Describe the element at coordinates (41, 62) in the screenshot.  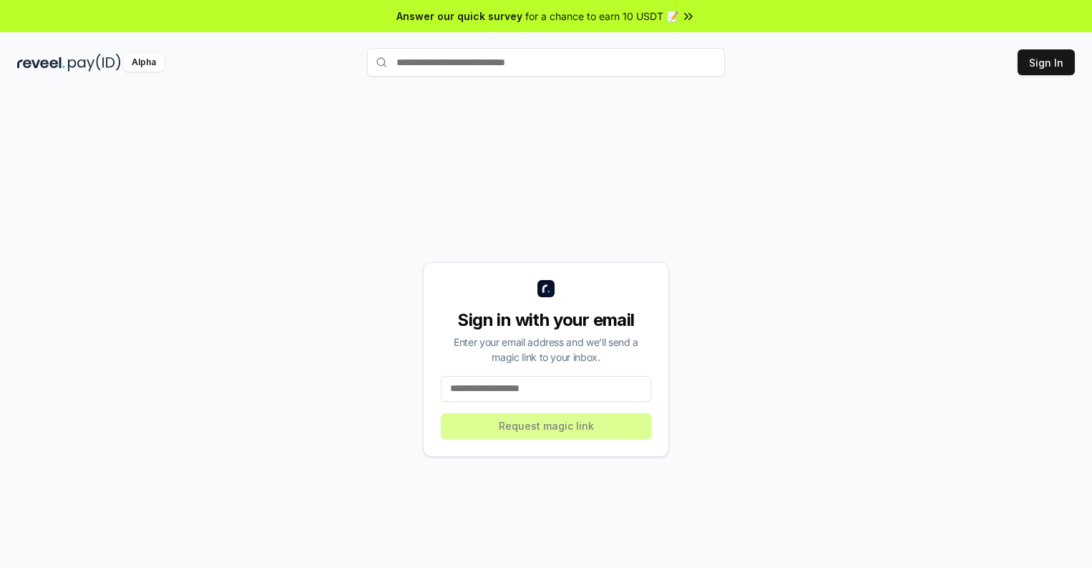
I see `img: reveel_dark` at that location.